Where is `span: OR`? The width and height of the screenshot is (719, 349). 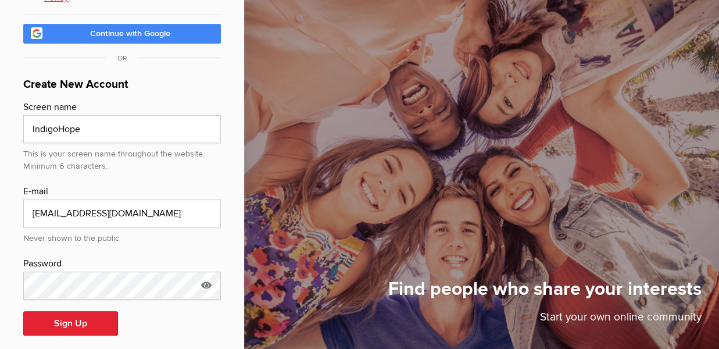 span: OR is located at coordinates (122, 58).